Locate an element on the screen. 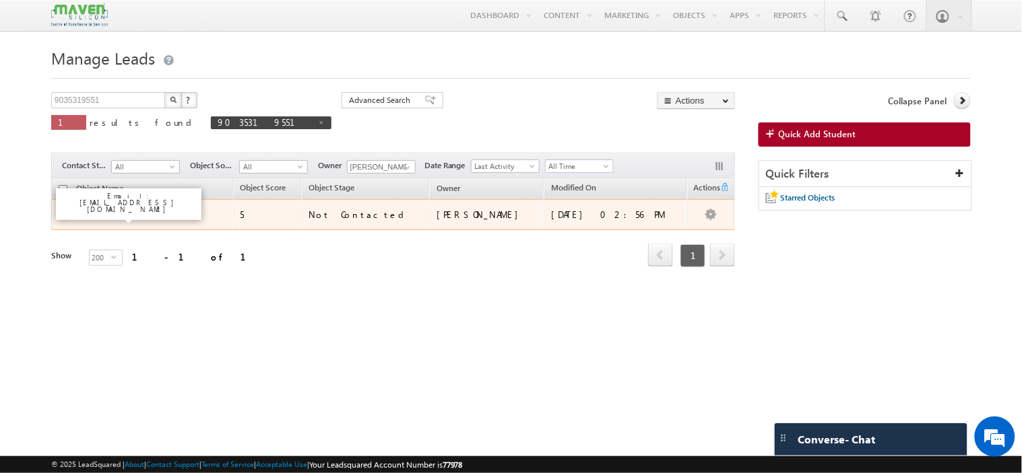 The height and width of the screenshot is (473, 1022). span: Object Score is located at coordinates (263, 187).